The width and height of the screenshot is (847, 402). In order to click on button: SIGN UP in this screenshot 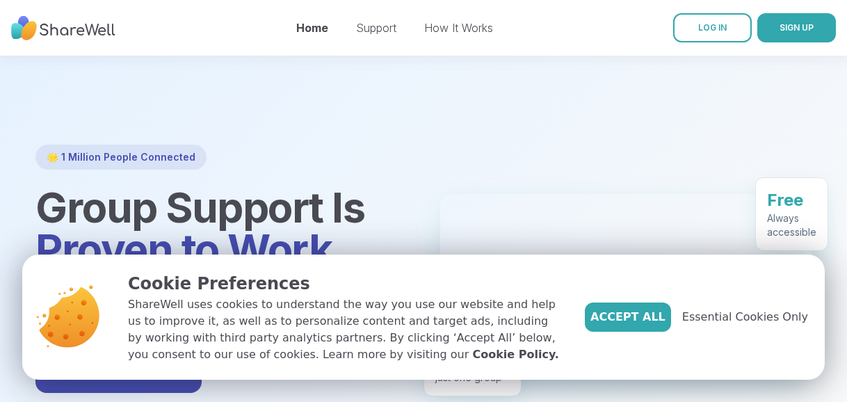, I will do `click(796, 28)`.